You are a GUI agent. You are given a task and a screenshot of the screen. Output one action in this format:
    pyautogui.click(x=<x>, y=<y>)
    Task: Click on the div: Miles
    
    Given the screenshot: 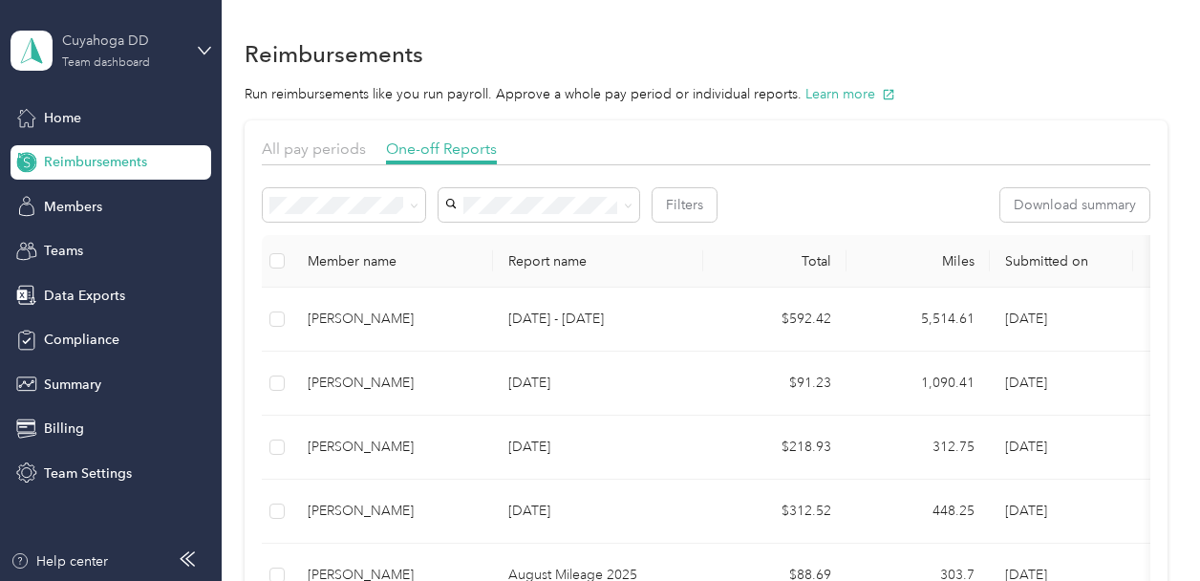 What is the action you would take?
    pyautogui.click(x=918, y=261)
    